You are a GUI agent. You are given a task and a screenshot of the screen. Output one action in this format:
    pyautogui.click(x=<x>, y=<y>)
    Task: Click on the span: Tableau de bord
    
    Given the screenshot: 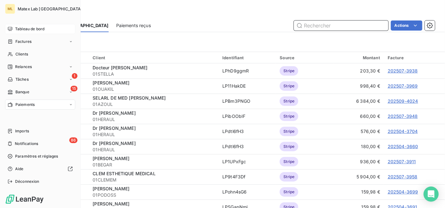 What is the action you would take?
    pyautogui.click(x=30, y=29)
    